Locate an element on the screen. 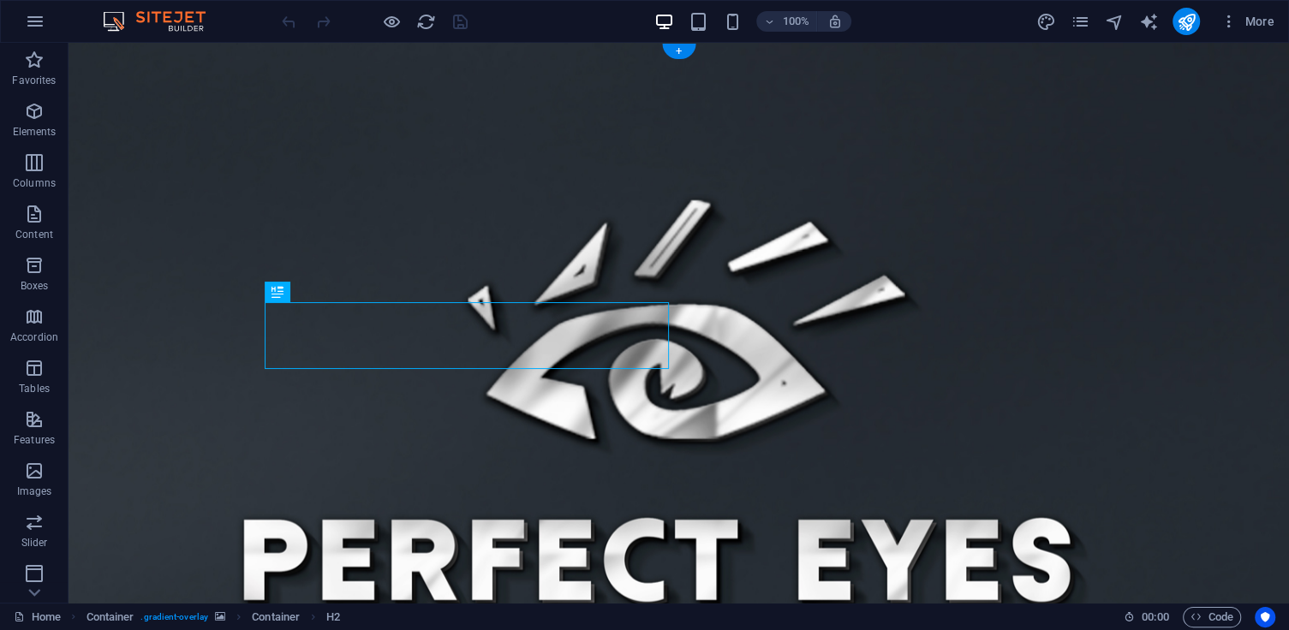 The height and width of the screenshot is (630, 1289). i: Design (Ctrl+Alt+Y) is located at coordinates (1045, 21).